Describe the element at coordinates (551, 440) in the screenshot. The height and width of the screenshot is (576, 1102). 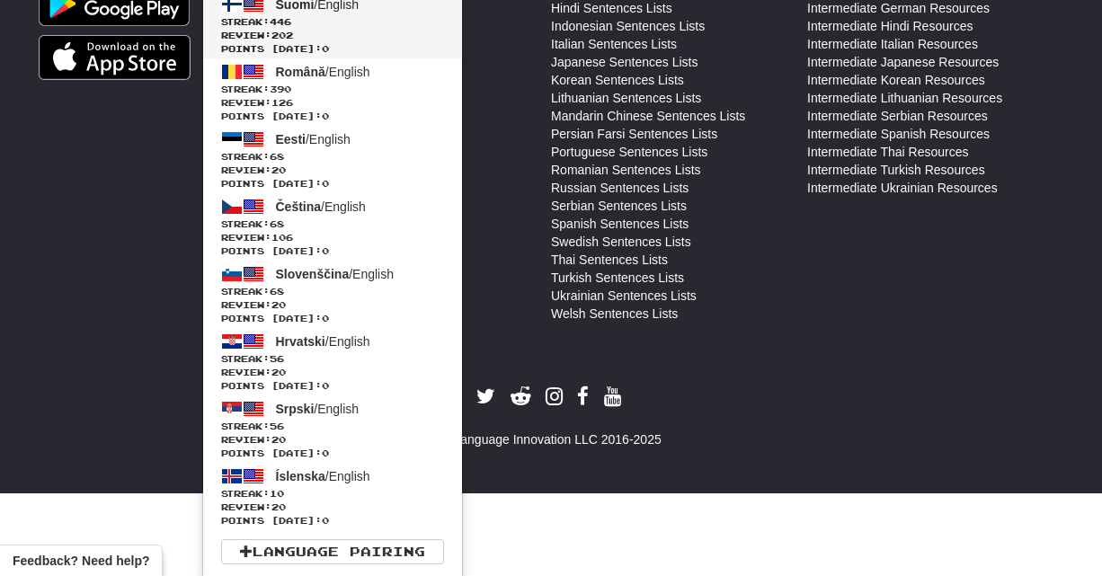
I see `div: © Language Innovation LLC 2016-2025` at that location.